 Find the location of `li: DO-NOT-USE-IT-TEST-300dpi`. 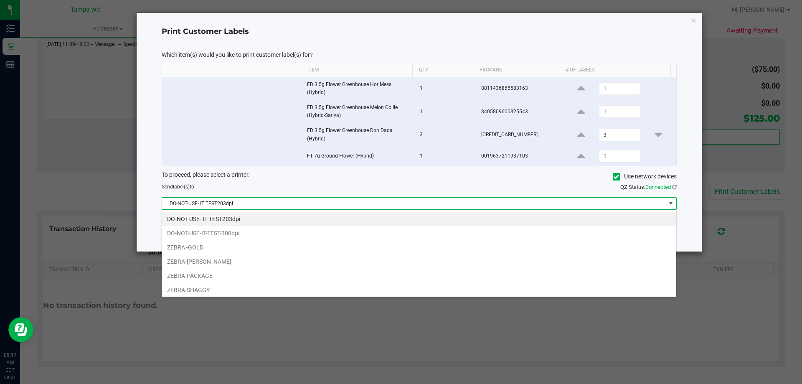

li: DO-NOT-USE-IT-TEST-300dpi is located at coordinates (419, 233).